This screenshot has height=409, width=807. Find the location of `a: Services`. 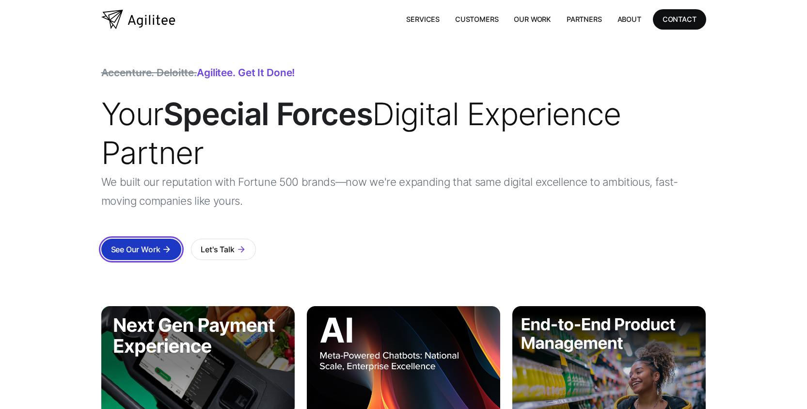

a: Services is located at coordinates (423, 19).